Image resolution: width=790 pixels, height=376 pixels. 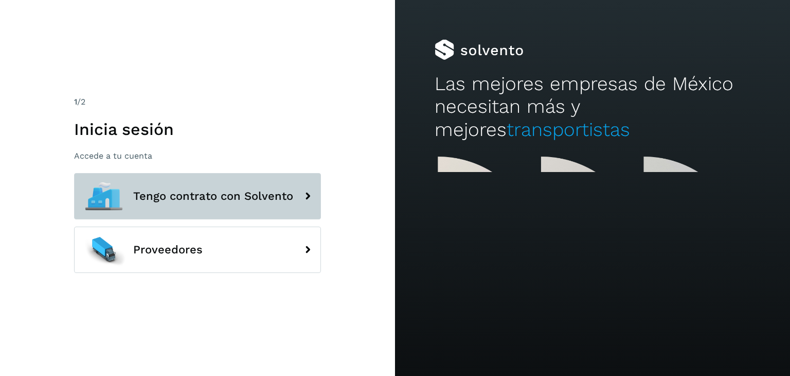 I want to click on h2: Las mejores empresas de México necesitan más y mejores, so click(x=593, y=107).